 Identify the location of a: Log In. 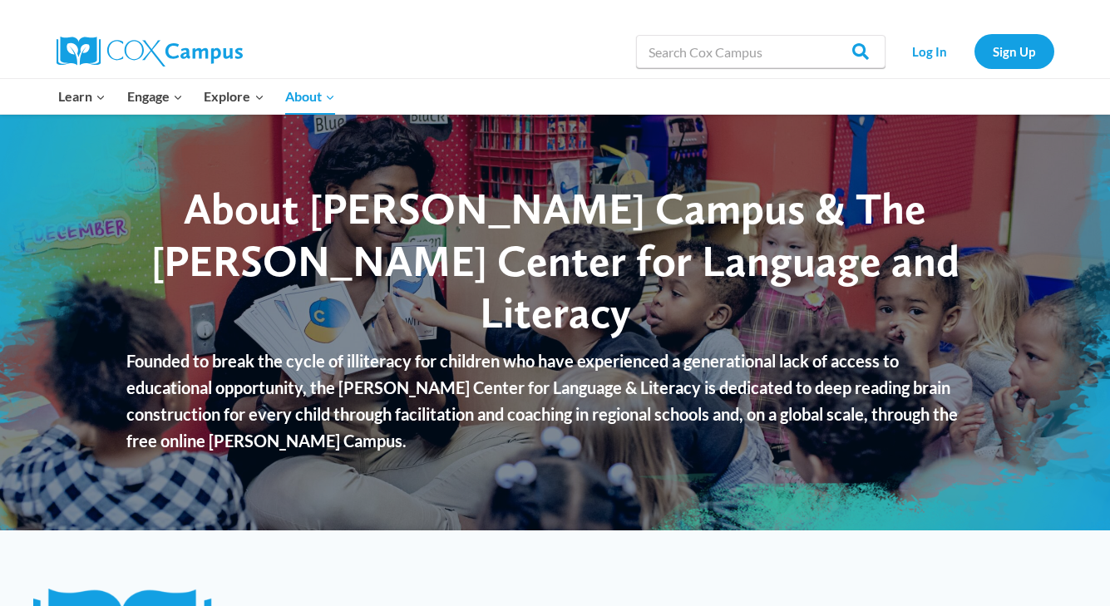
(929, 51).